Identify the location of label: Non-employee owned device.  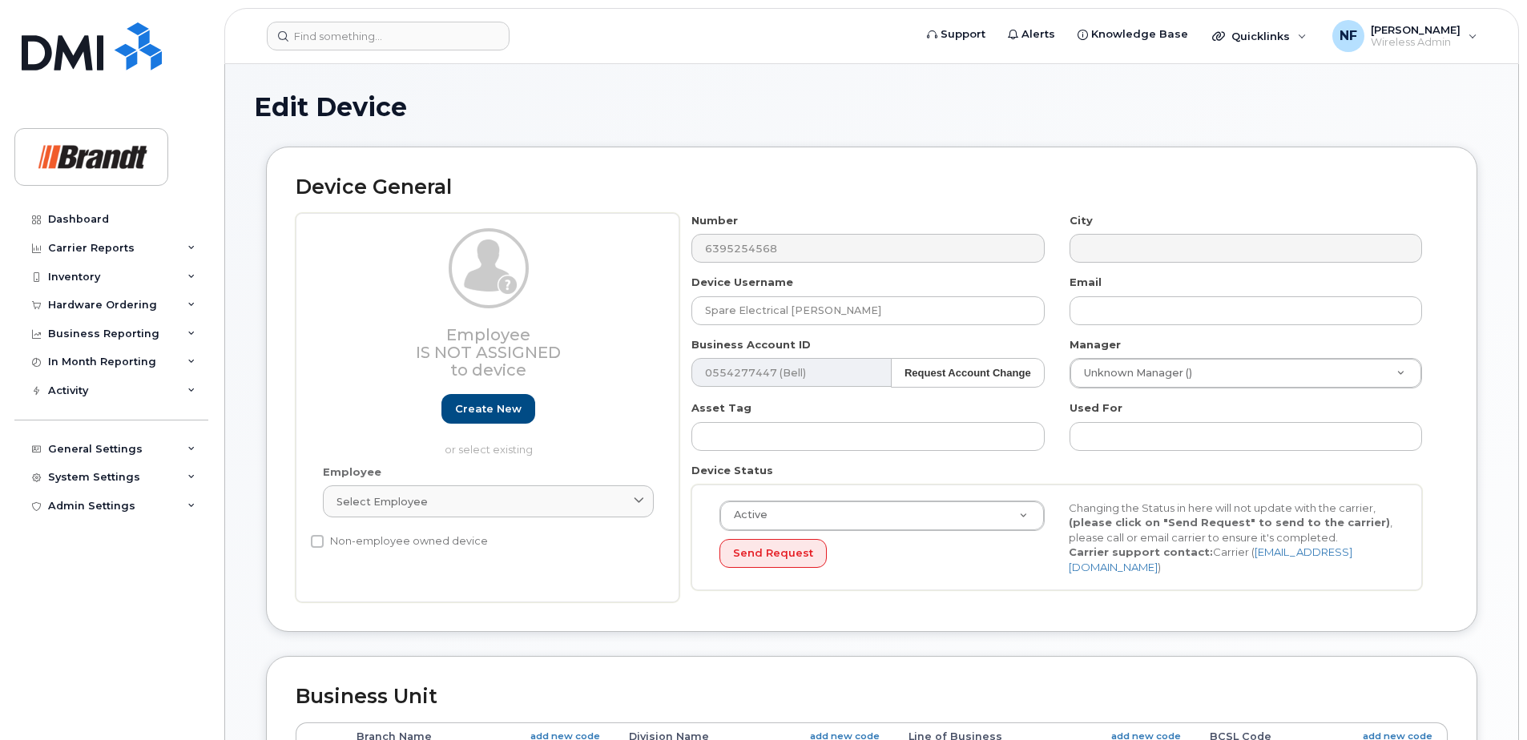
(399, 541).